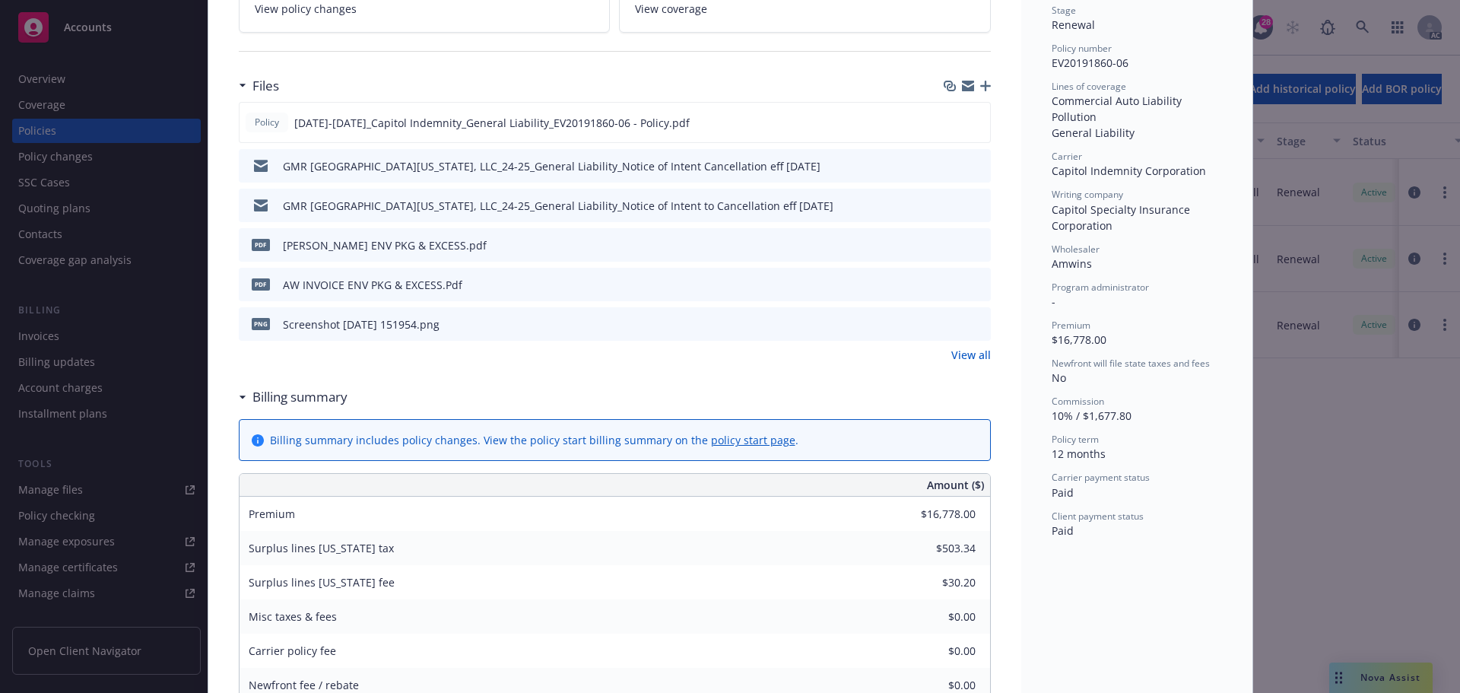 This screenshot has height=693, width=1460. I want to click on div: Billing summary includes policy changes. View the policy start billing summary on the ., so click(534, 439).